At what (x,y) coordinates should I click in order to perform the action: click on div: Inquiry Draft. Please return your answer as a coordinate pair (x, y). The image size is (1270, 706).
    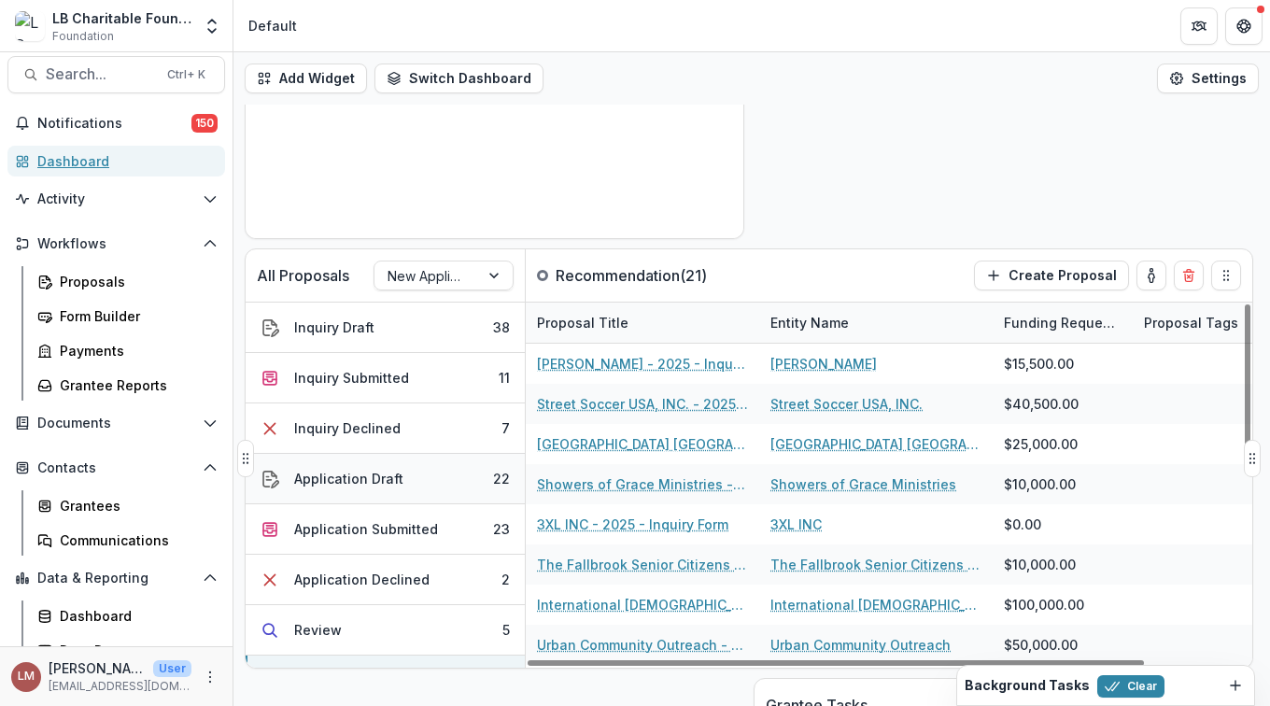
    Looking at the image, I should click on (334, 327).